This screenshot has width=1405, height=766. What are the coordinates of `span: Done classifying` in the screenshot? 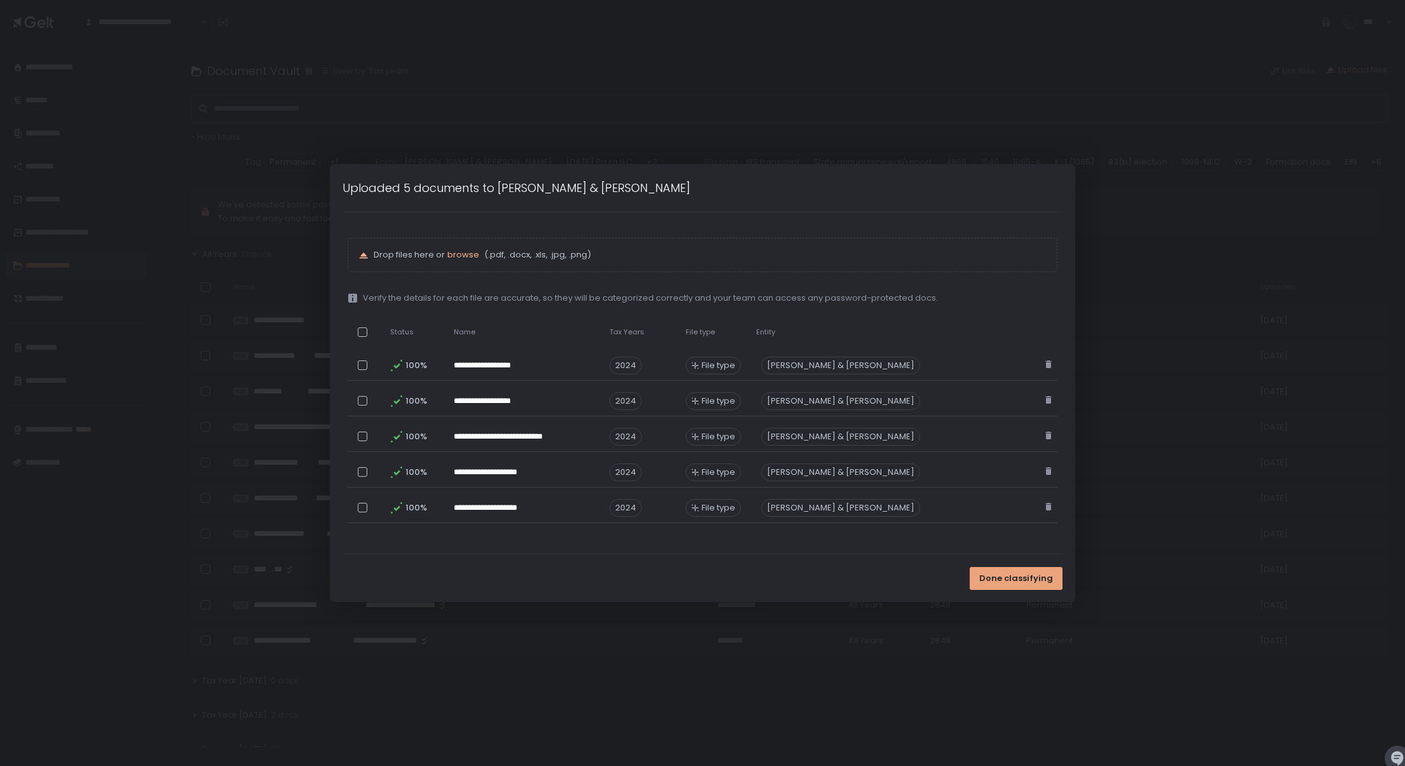 It's located at (1016, 578).